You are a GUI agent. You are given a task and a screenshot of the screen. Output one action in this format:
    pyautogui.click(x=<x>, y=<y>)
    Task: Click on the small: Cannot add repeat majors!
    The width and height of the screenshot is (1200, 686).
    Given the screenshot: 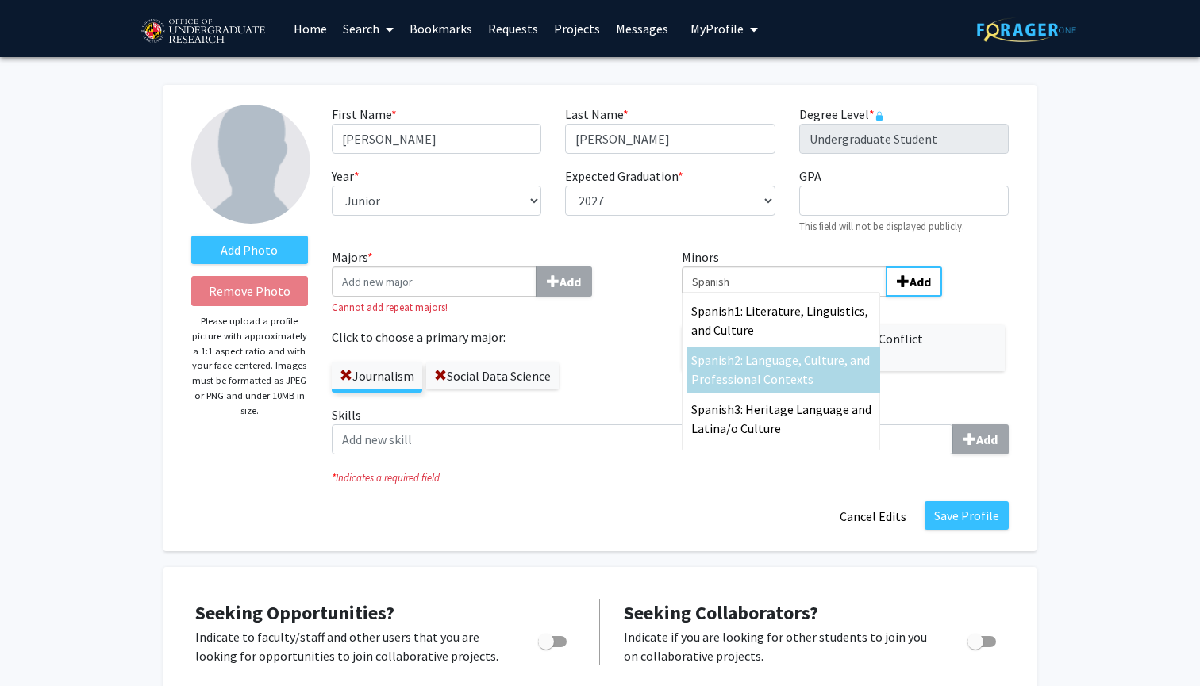 What is the action you would take?
    pyautogui.click(x=495, y=307)
    